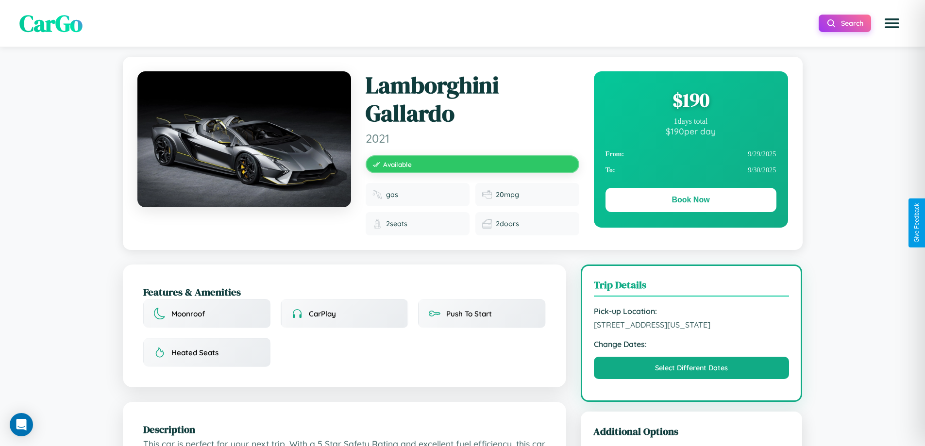 The height and width of the screenshot is (446, 925). Describe the element at coordinates (691, 131) in the screenshot. I see `div: $ 190 per day` at that location.